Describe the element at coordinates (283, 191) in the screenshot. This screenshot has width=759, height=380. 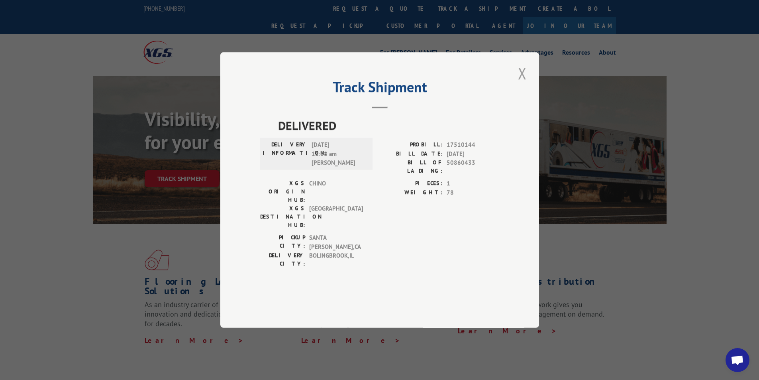
I see `label: XGS ORIGIN HUB:` at that location.